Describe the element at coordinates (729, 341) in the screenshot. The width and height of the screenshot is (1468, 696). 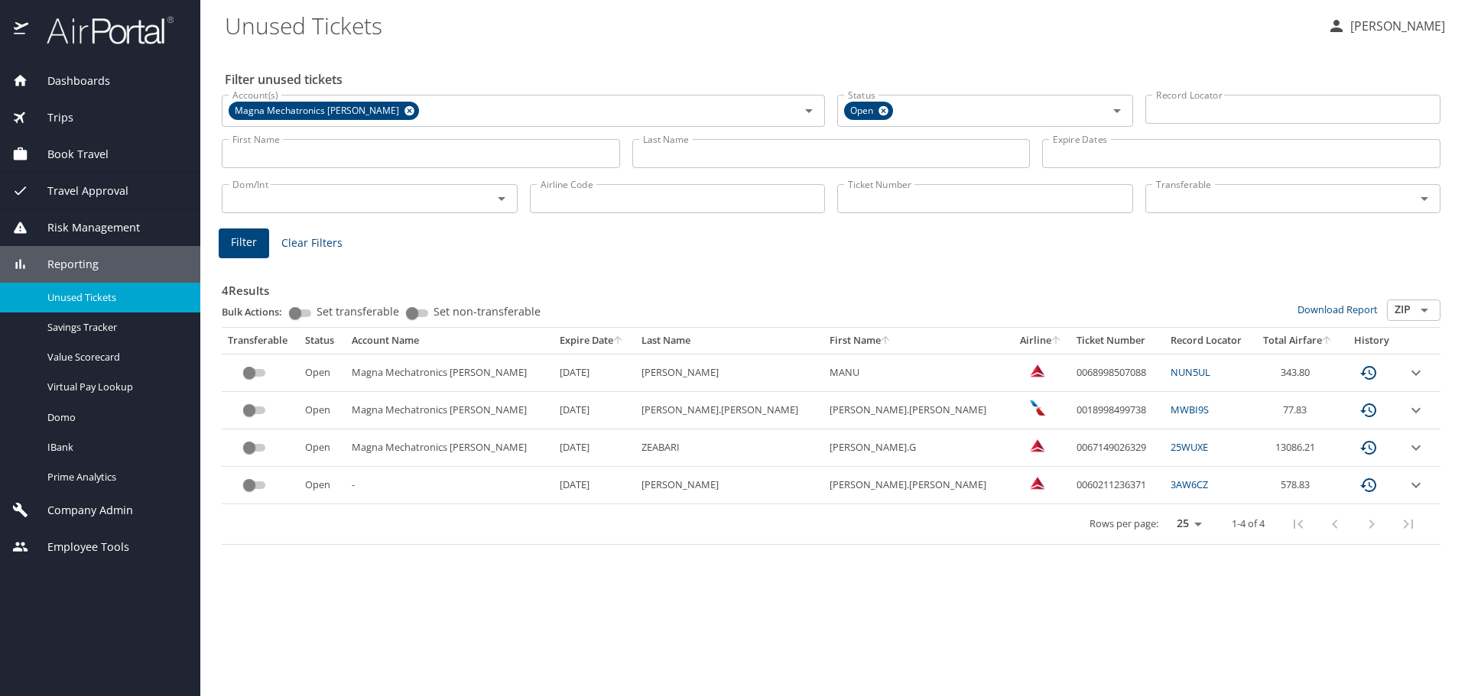
I see `th: Last Name` at that location.